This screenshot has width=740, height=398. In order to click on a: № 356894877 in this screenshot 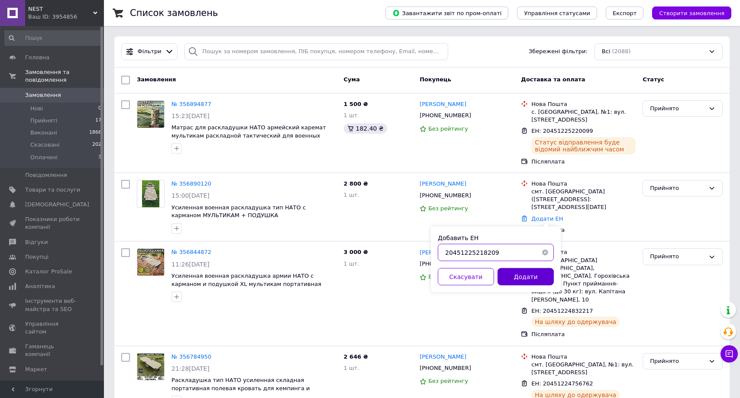, I will do `click(191, 104)`.